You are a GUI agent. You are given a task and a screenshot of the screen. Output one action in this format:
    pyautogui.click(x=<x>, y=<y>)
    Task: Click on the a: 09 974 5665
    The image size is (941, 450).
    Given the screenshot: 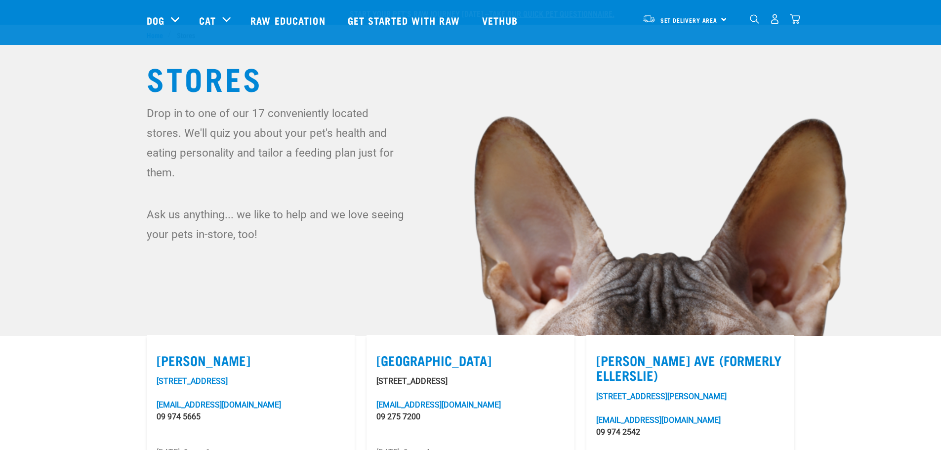 What is the action you would take?
    pyautogui.click(x=178, y=416)
    